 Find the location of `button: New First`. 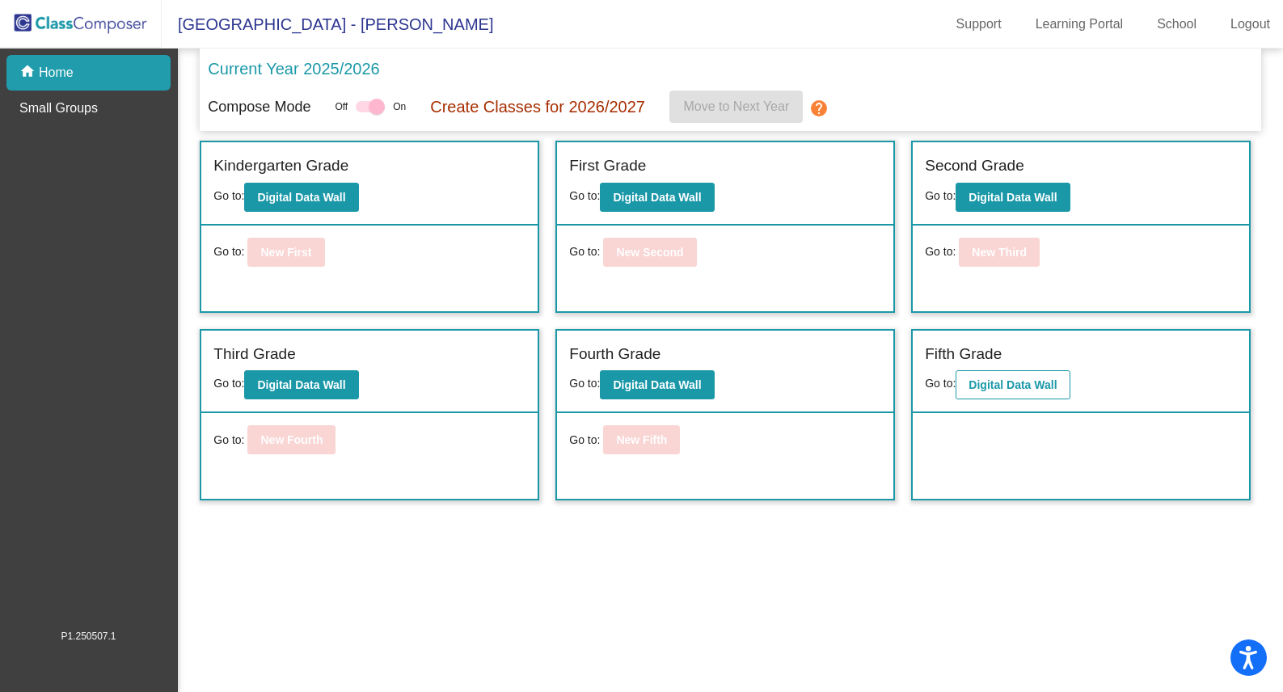

button: New First is located at coordinates (285, 252).